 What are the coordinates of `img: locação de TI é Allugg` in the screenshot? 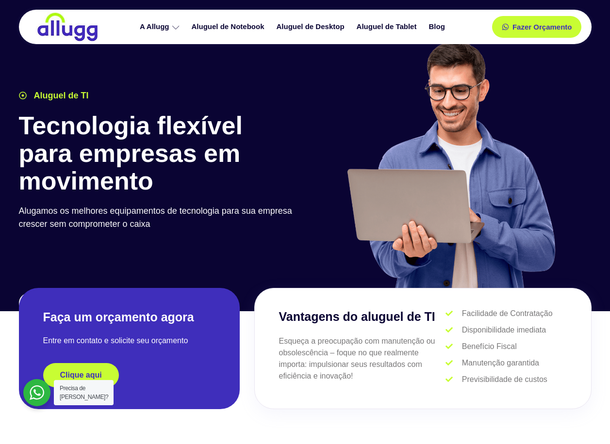 It's located at (67, 27).